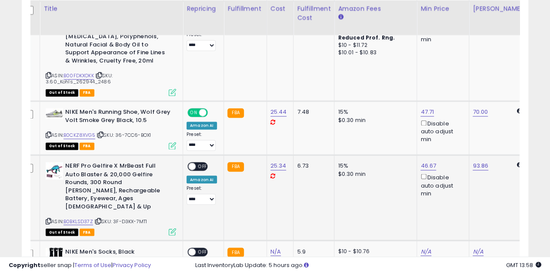  I want to click on span: ON, so click(193, 113).